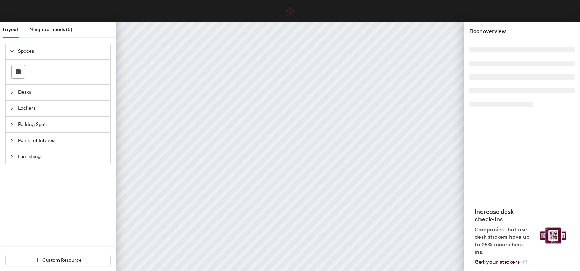  Describe the element at coordinates (62, 92) in the screenshot. I see `span: Desks` at that location.